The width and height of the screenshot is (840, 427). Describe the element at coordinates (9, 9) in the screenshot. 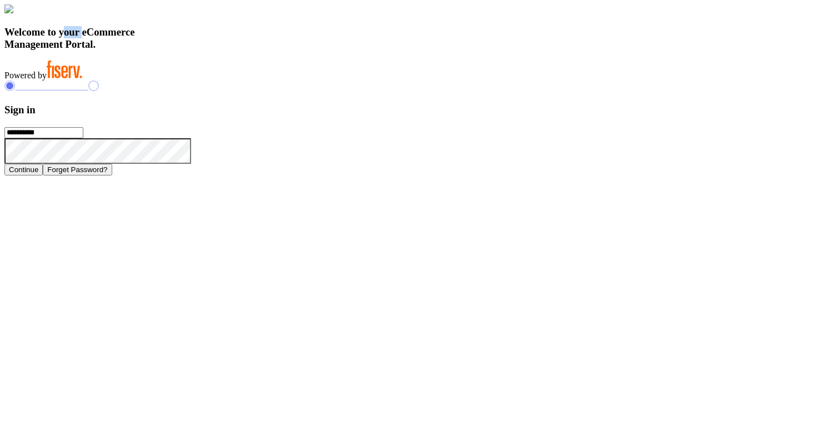

I see `img: card_Illustration.svg` at that location.